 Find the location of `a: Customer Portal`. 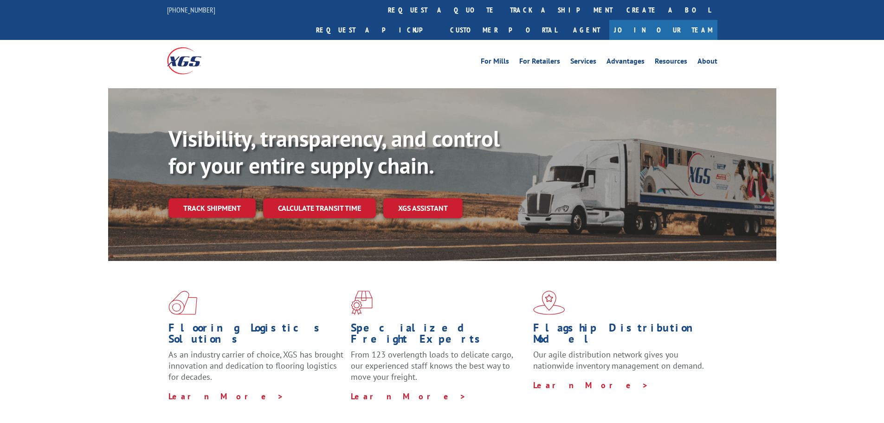

a: Customer Portal is located at coordinates (503, 30).